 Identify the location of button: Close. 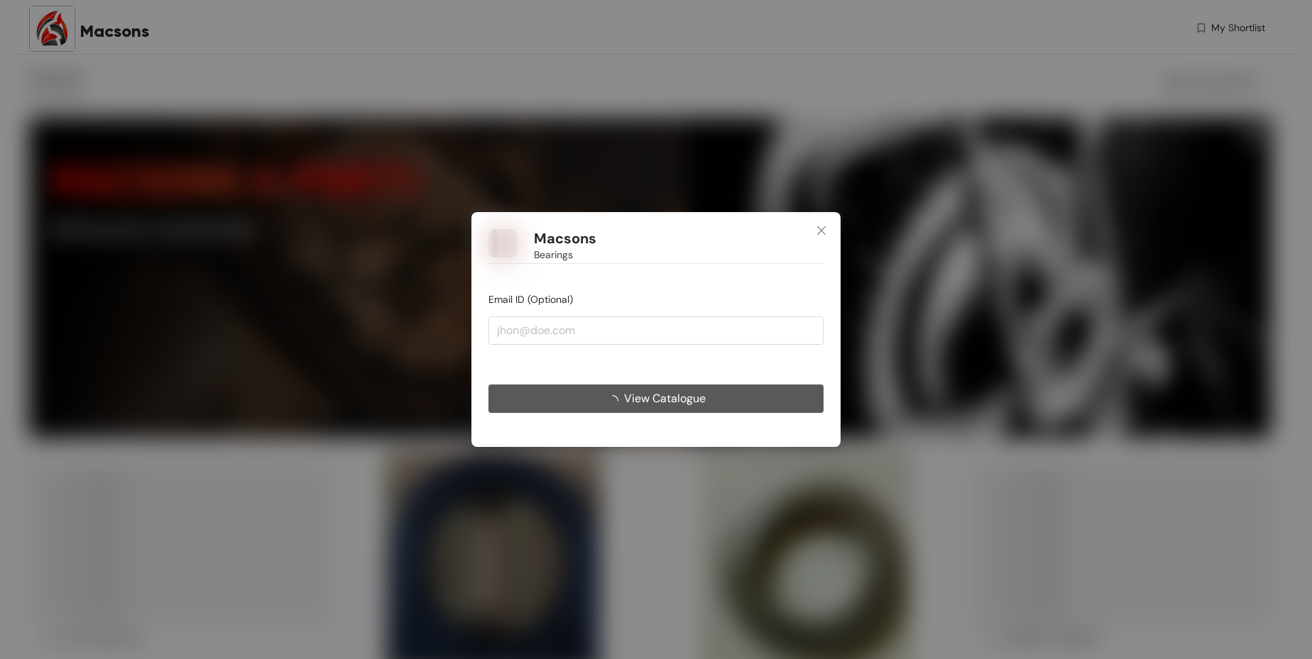
(821, 231).